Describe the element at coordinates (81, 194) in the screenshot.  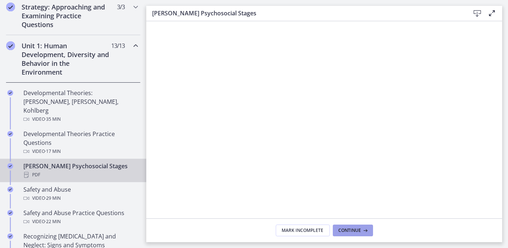
I see `div: Safety and Abuse` at that location.